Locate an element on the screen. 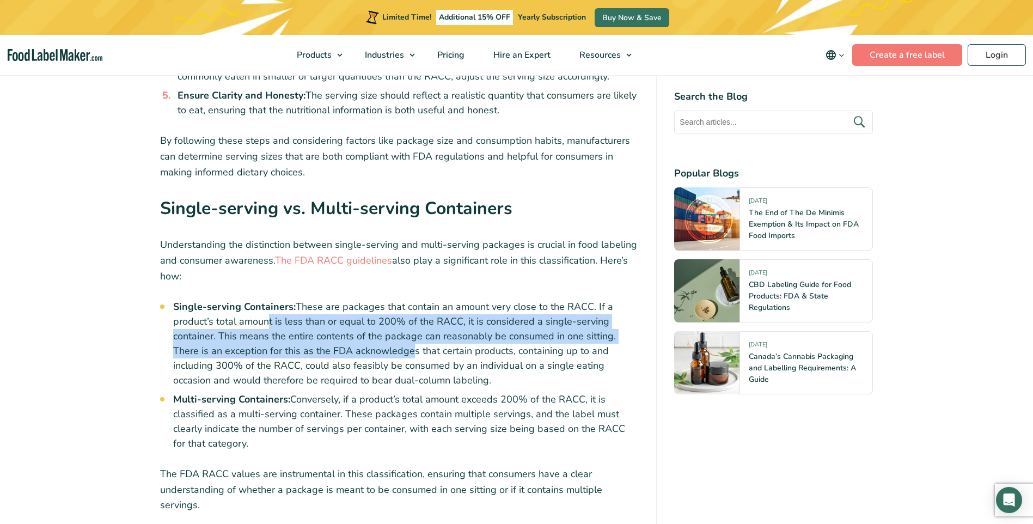  a: Pricing is located at coordinates (450, 55).